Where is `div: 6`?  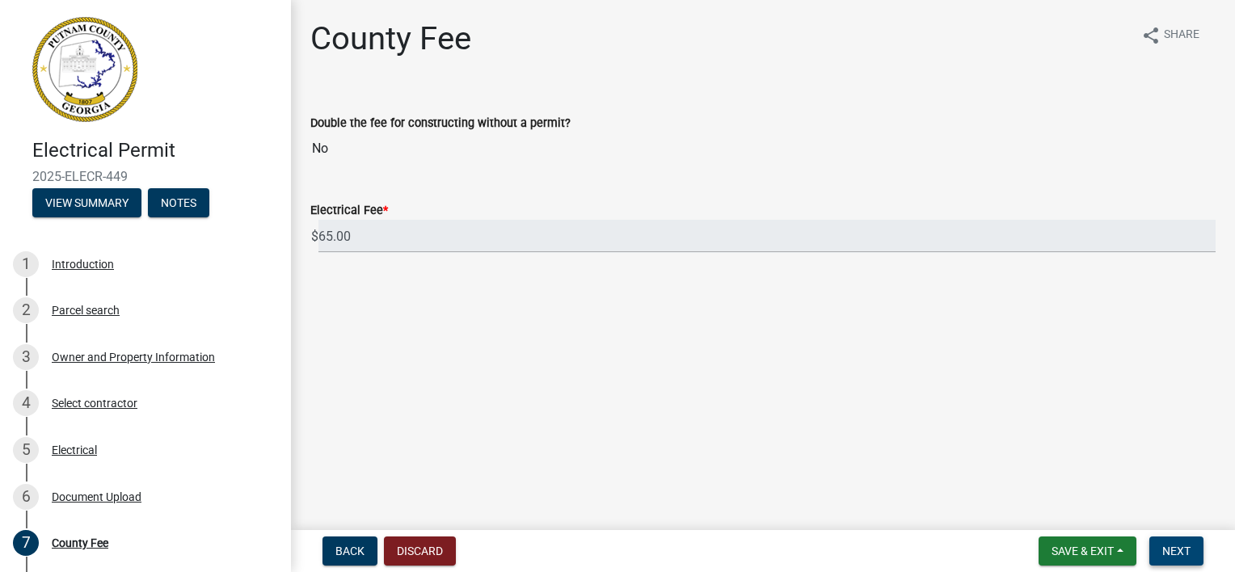
div: 6 is located at coordinates (26, 497).